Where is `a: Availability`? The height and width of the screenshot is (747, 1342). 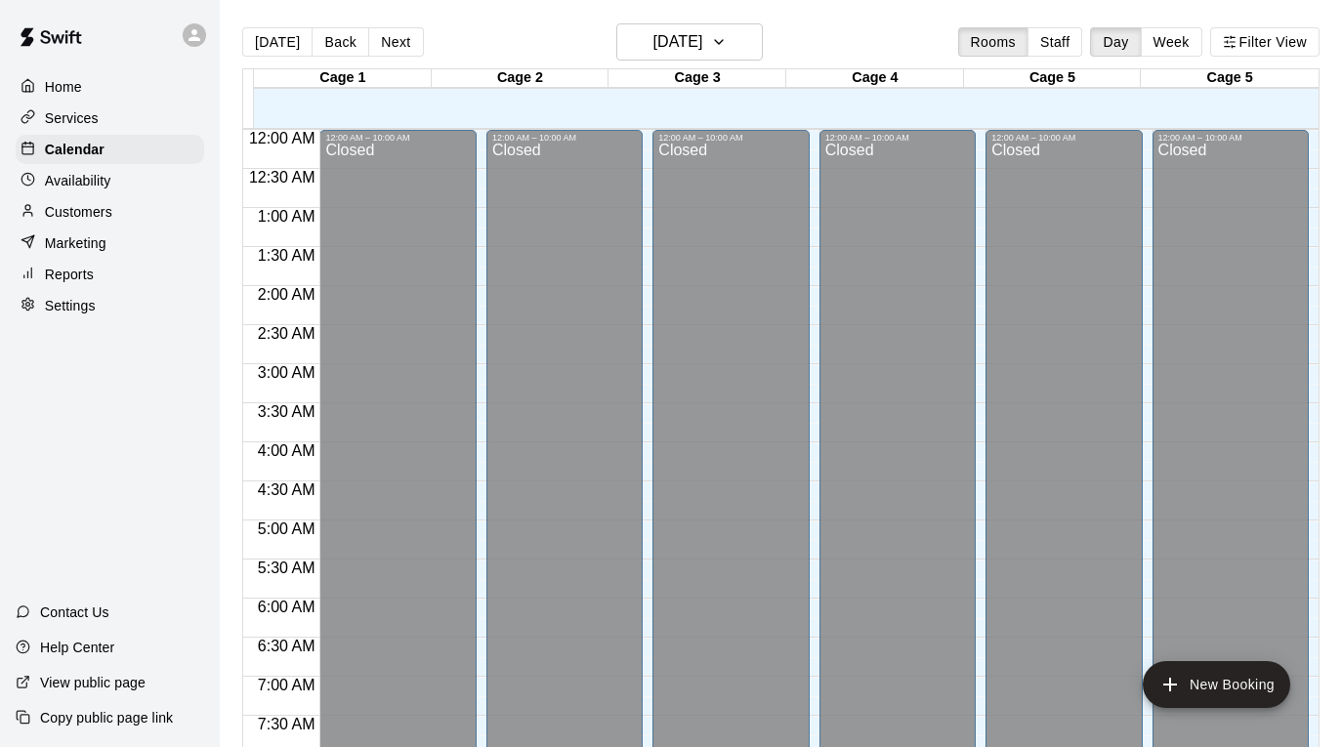 a: Availability is located at coordinates (109, 181).